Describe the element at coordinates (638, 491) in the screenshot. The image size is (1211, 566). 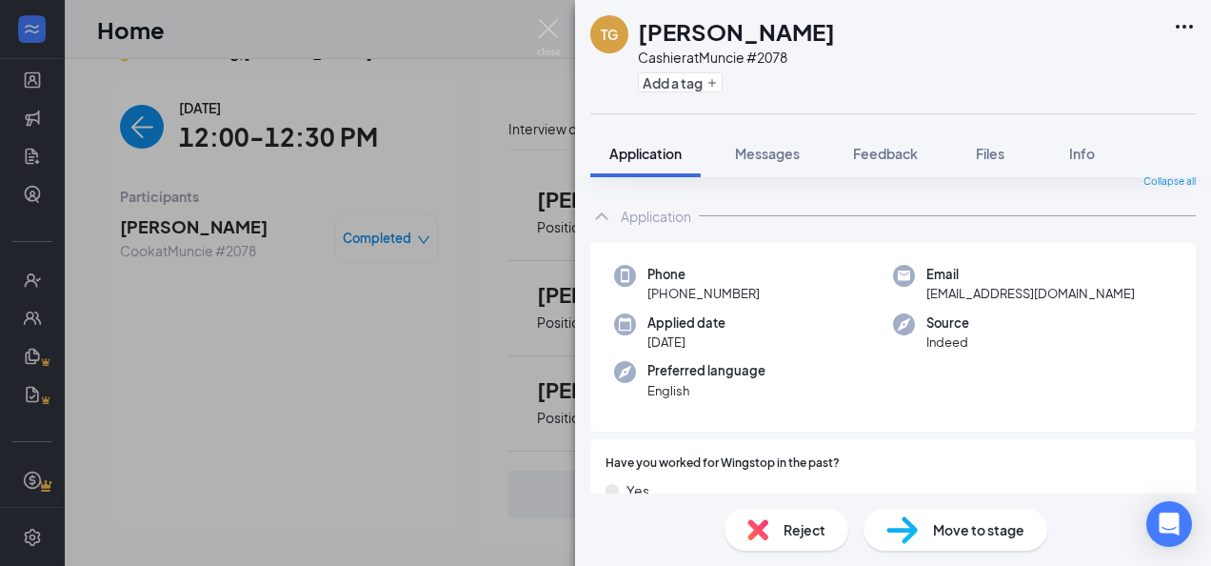
I see `span: Yes` at that location.